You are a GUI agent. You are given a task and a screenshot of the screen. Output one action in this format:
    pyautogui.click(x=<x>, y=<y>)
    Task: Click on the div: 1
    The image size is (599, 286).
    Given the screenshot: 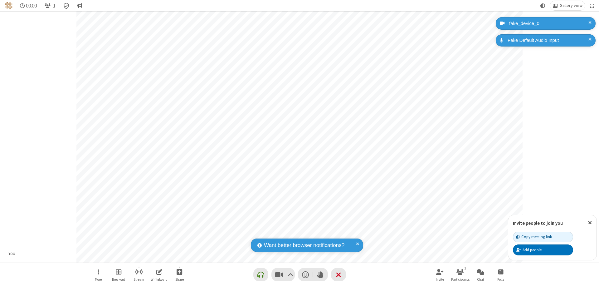 What is the action you would take?
    pyautogui.click(x=465, y=268)
    